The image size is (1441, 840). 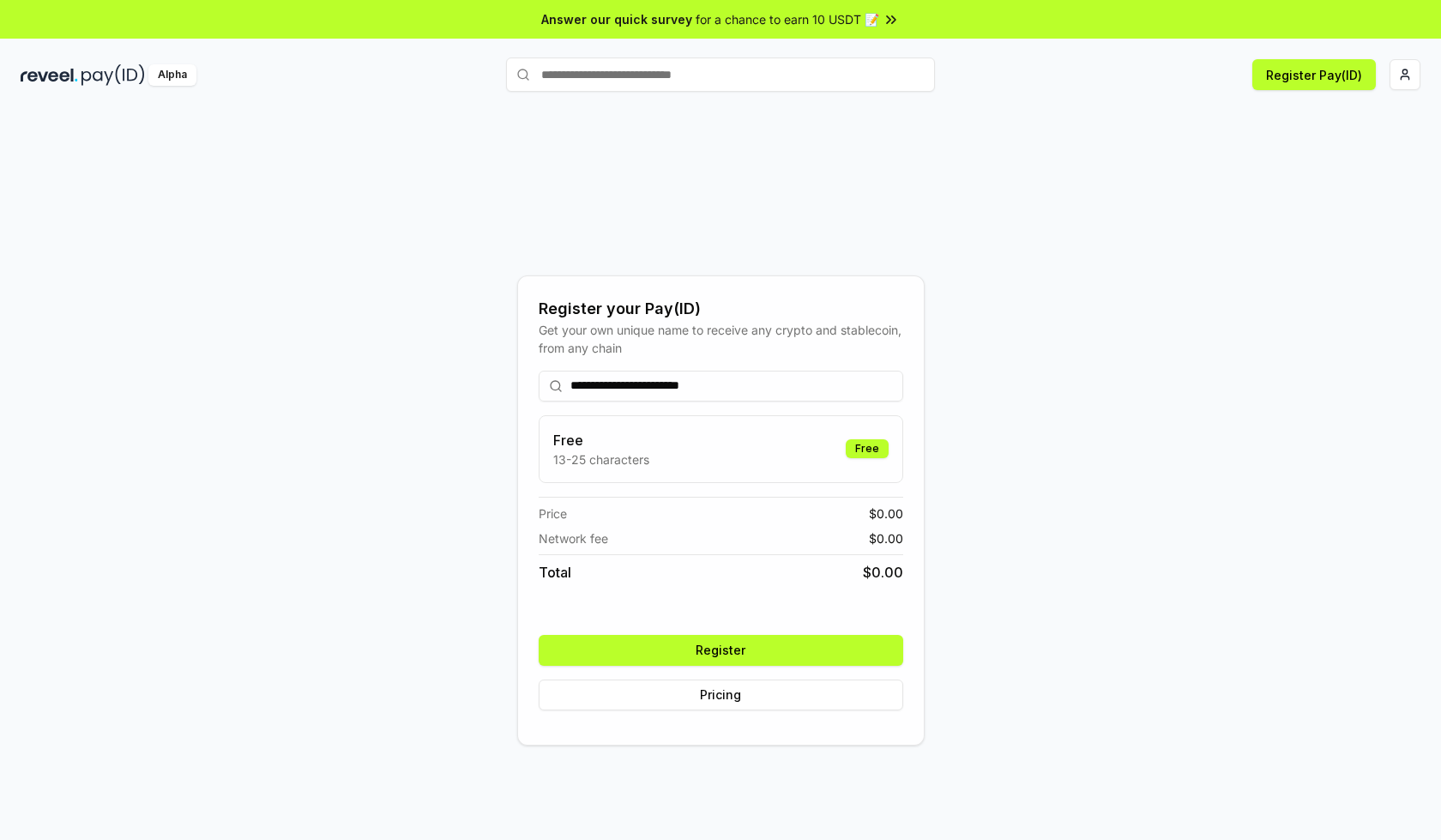 I want to click on div: Get your own unique name to receive any crypto and stablecoin, from any chain, so click(x=721, y=339).